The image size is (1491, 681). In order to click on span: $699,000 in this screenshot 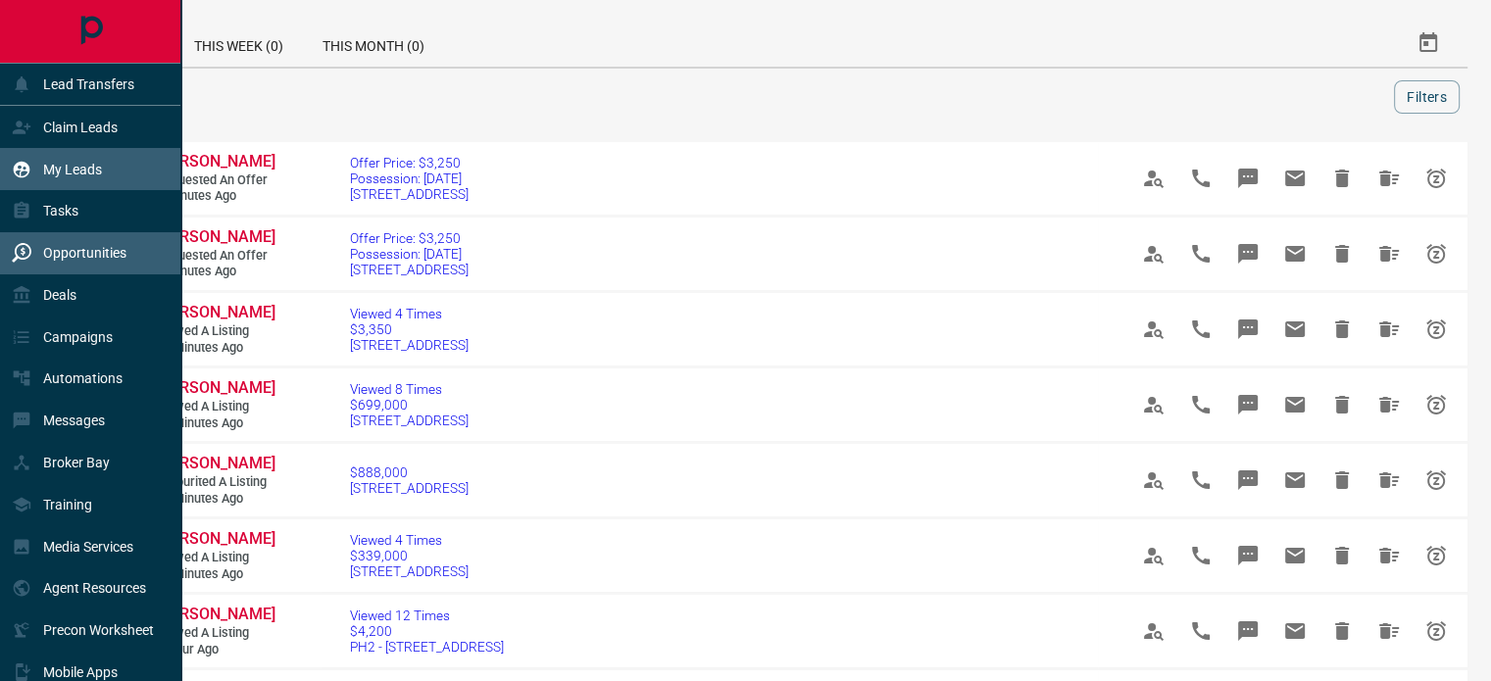, I will do `click(409, 405)`.